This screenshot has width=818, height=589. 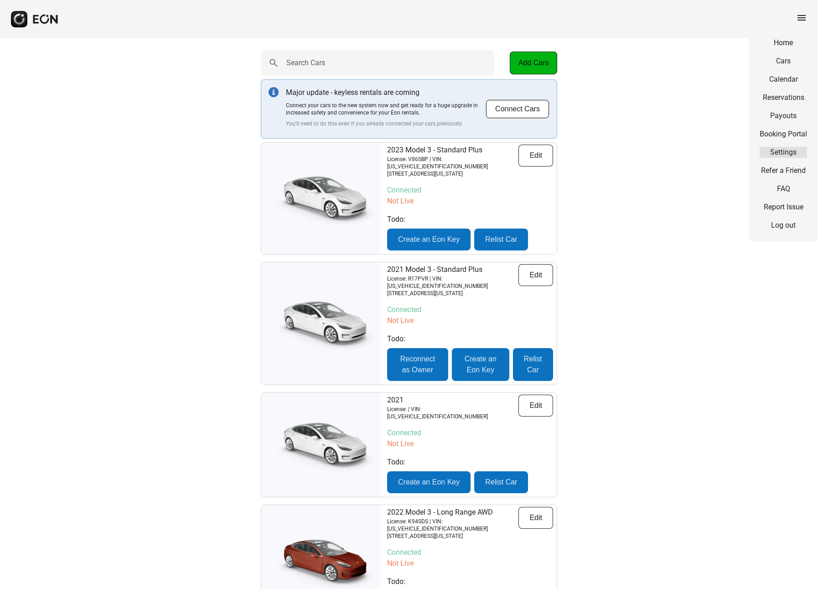 I want to click on a: Refer a Friend, so click(x=784, y=171).